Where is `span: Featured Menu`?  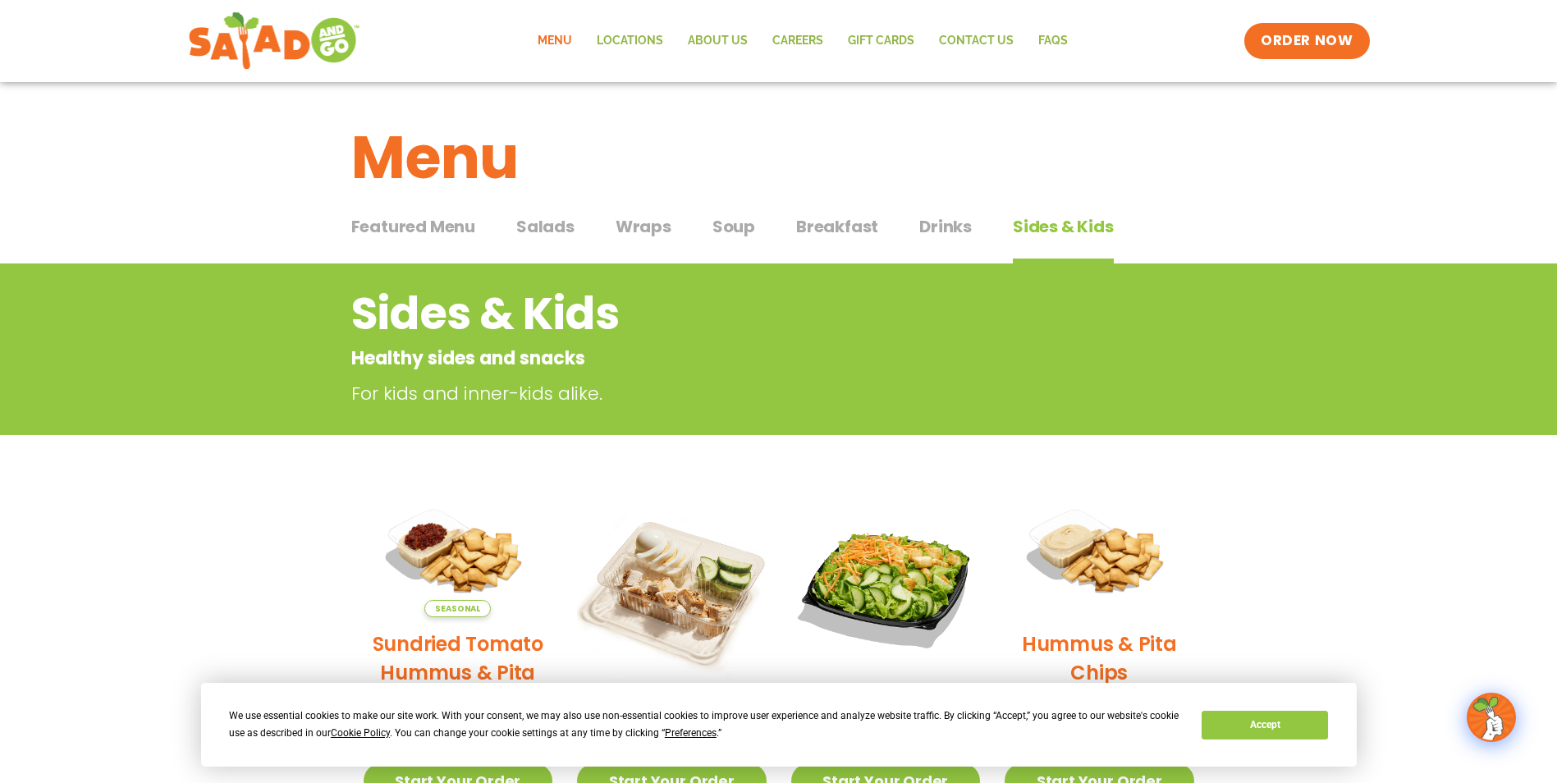 span: Featured Menu is located at coordinates (413, 227).